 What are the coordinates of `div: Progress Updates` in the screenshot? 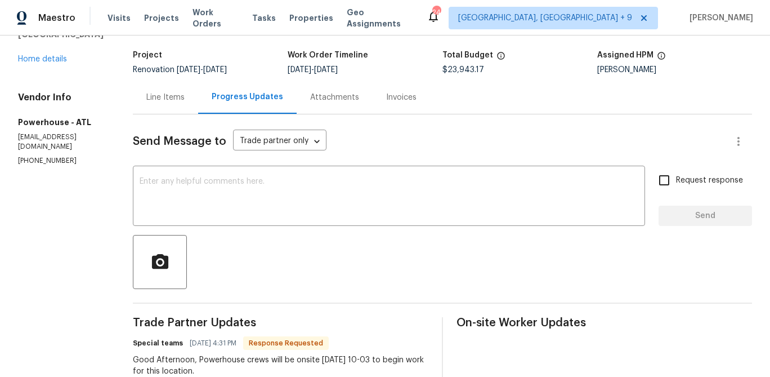 It's located at (247, 97).